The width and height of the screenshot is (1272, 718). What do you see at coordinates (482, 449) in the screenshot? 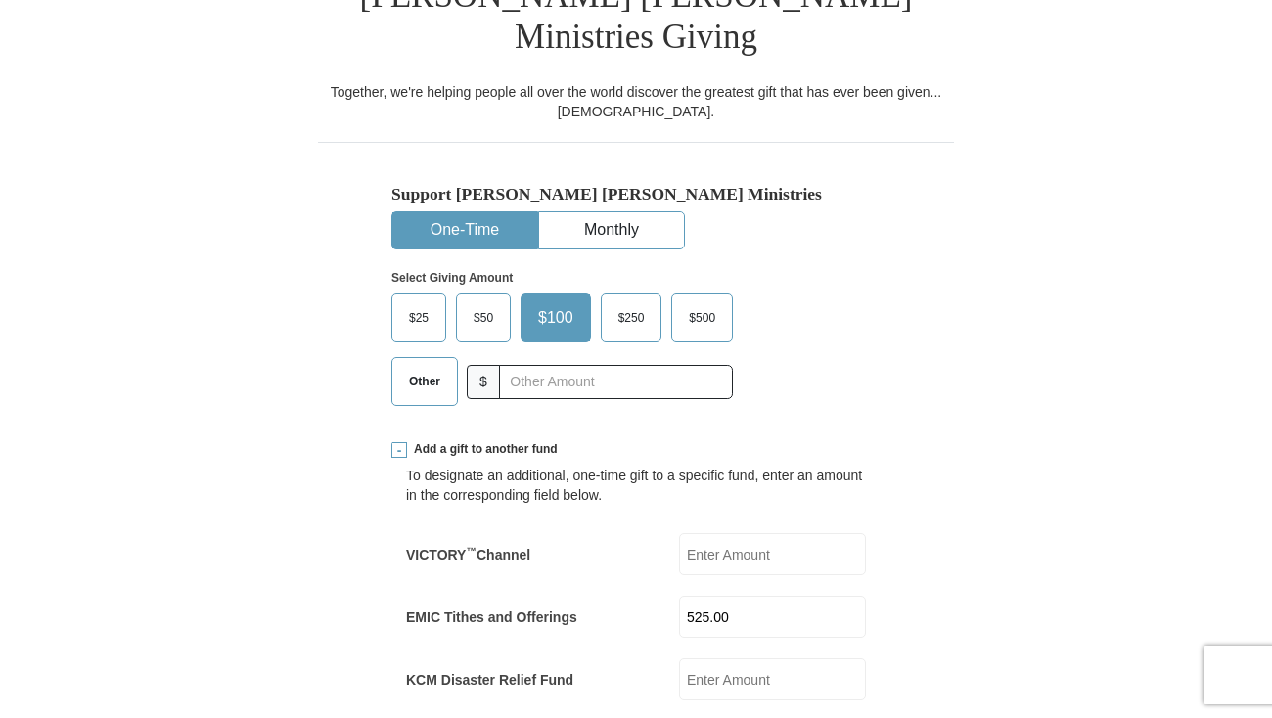
I see `span: Add a gift to another fund` at bounding box center [482, 449].